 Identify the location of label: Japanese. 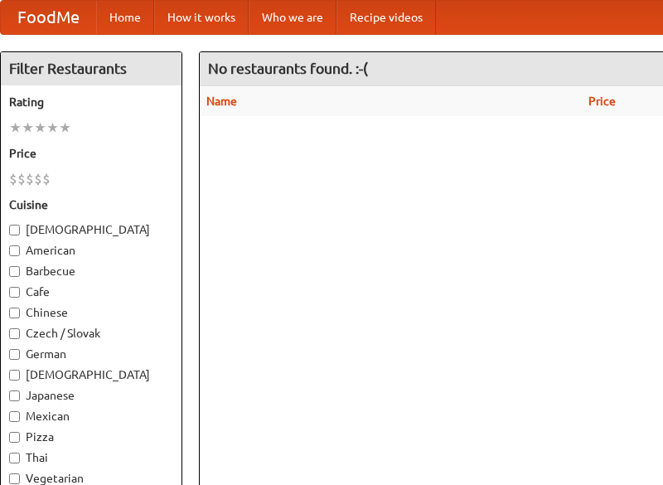
(91, 395).